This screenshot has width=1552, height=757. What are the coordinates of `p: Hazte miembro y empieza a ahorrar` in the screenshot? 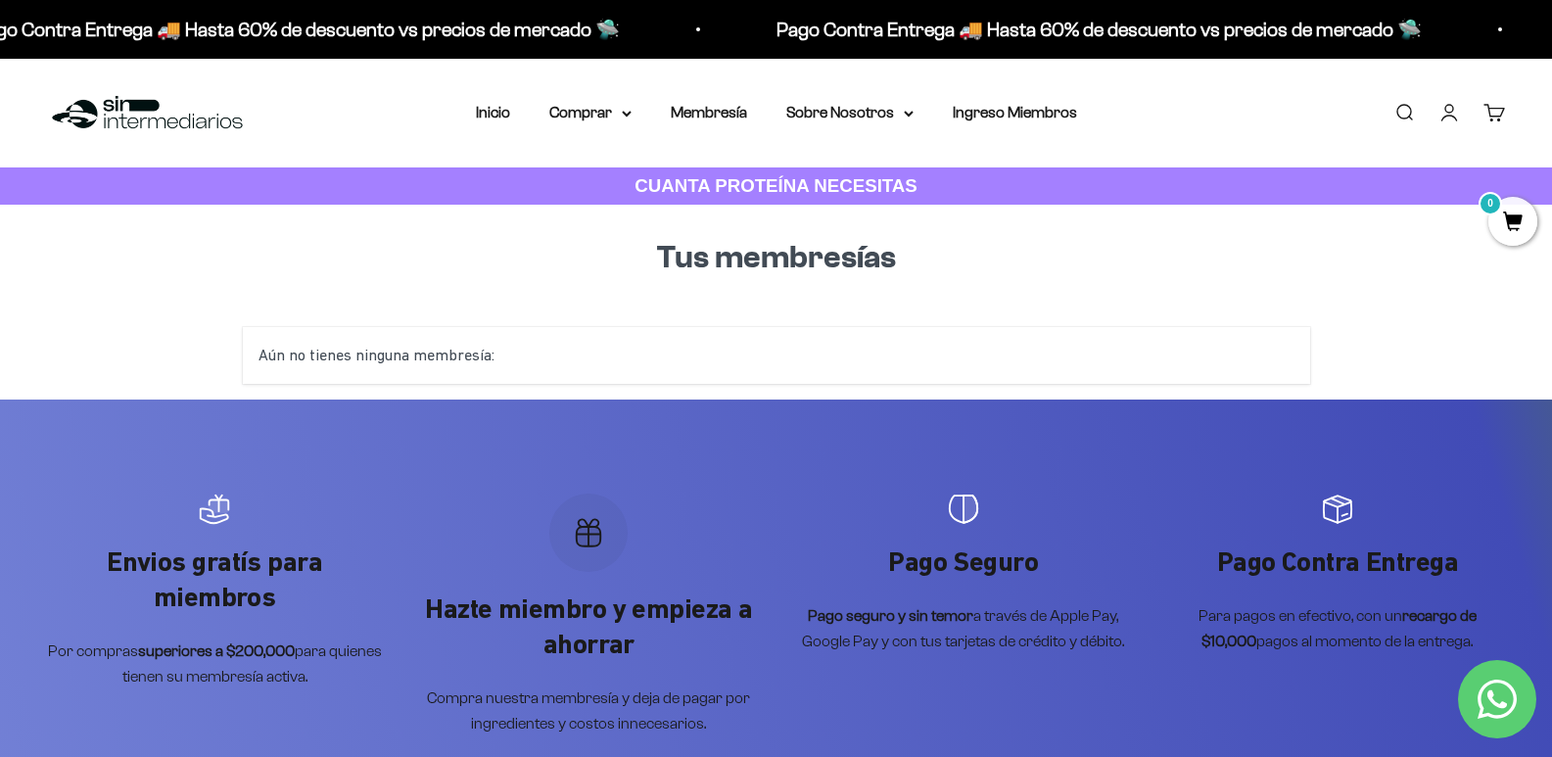 It's located at (588, 627).